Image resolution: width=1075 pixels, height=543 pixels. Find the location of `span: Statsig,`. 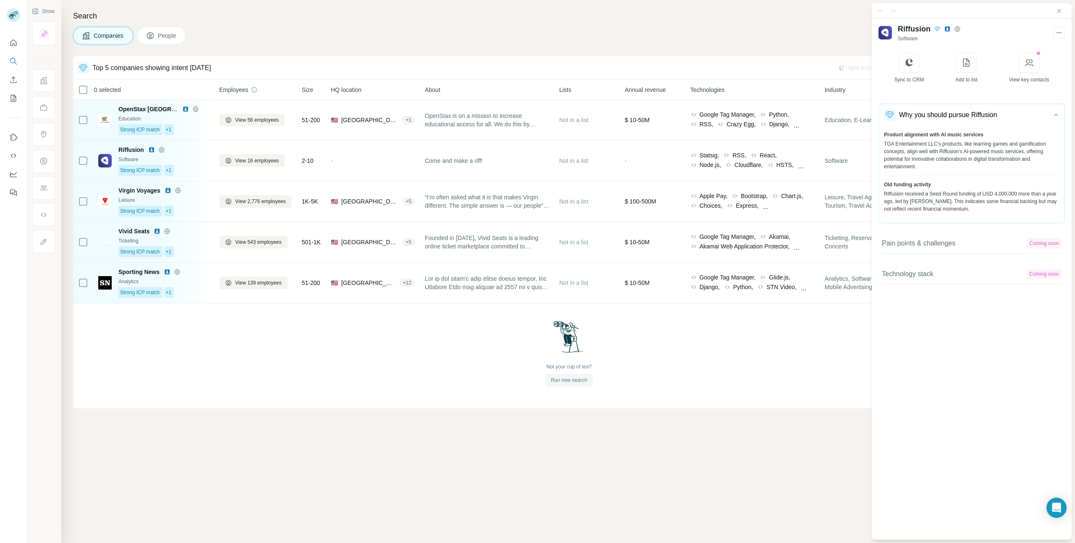

span: Statsig, is located at coordinates (709, 155).